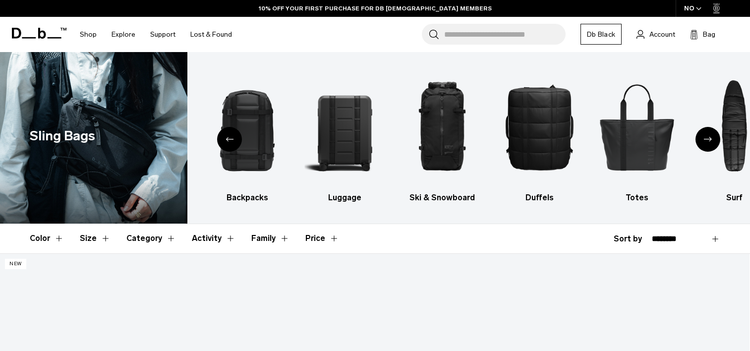  What do you see at coordinates (442, 135) in the screenshot?
I see `li: 4 / 10` at bounding box center [442, 135].